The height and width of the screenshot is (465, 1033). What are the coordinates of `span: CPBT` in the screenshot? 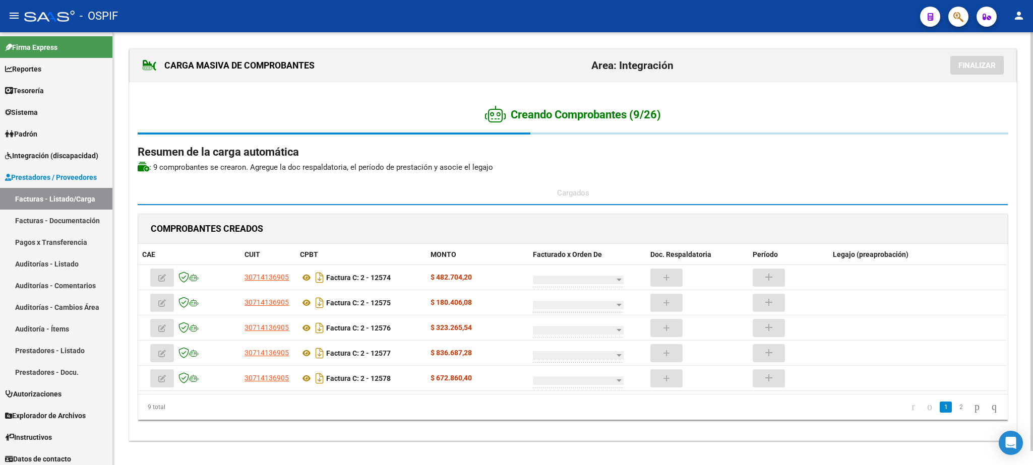 It's located at (309, 255).